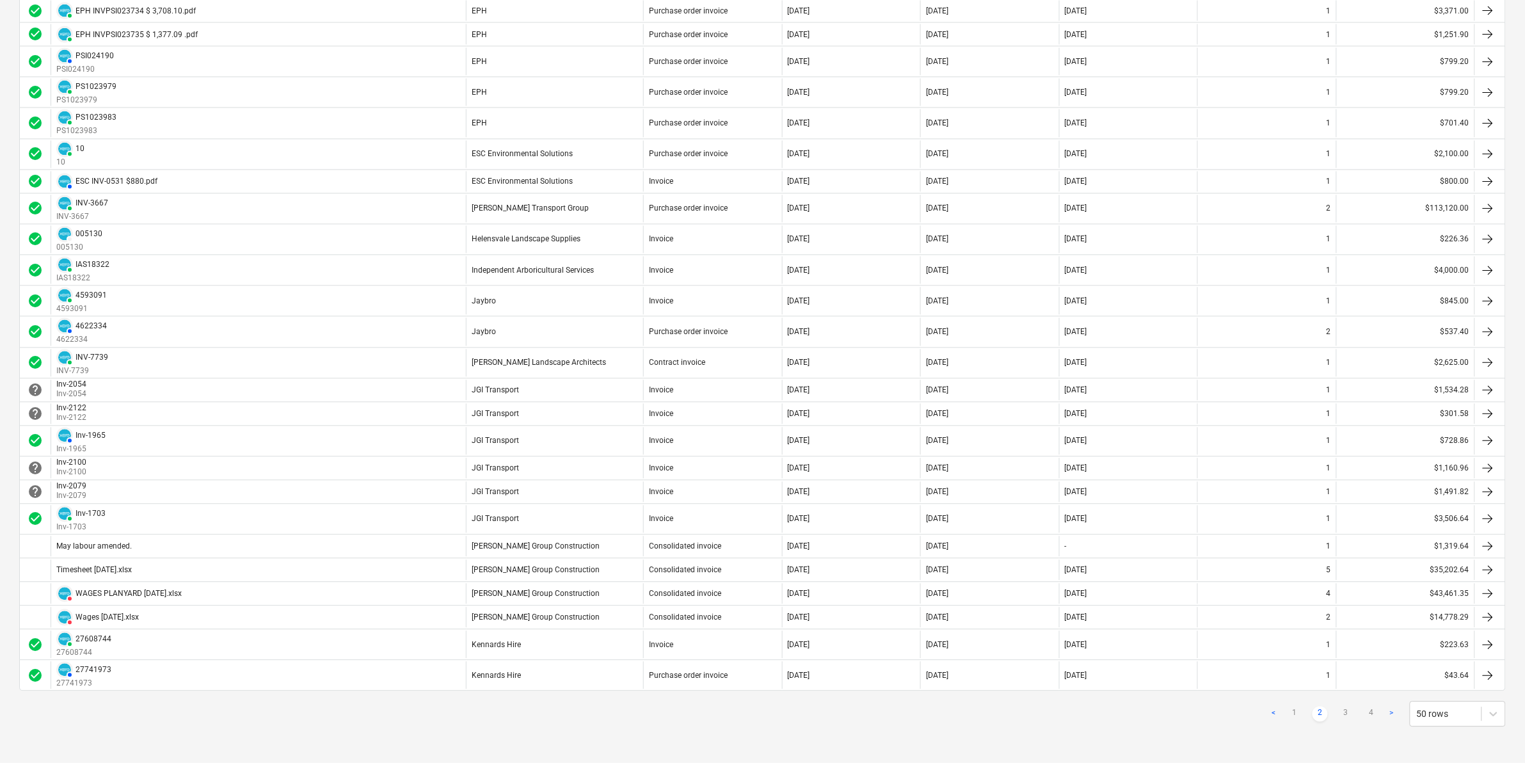 This screenshot has height=763, width=1525. Describe the element at coordinates (96, 118) in the screenshot. I see `div: PS1023983` at that location.